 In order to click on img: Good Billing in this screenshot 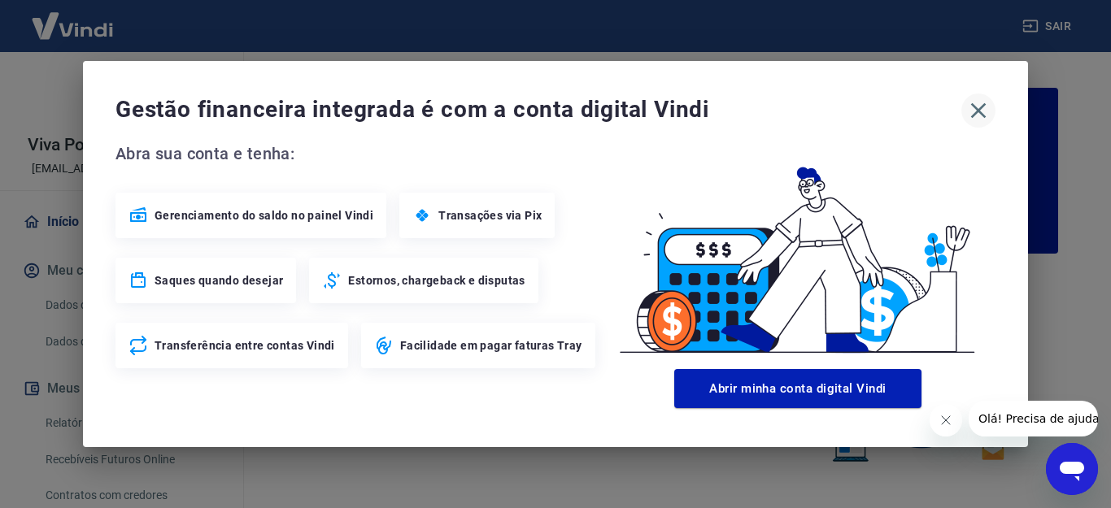, I will do `click(798, 251)`.